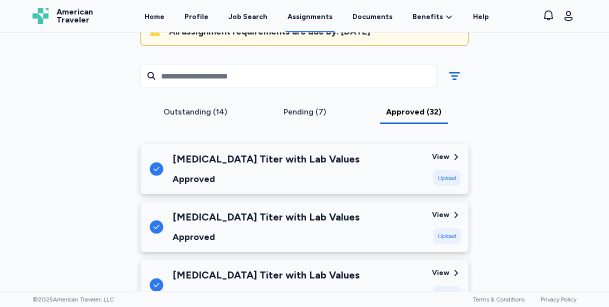 The width and height of the screenshot is (609, 307). Describe the element at coordinates (413, 112) in the screenshot. I see `div: Approved (32)` at that location.